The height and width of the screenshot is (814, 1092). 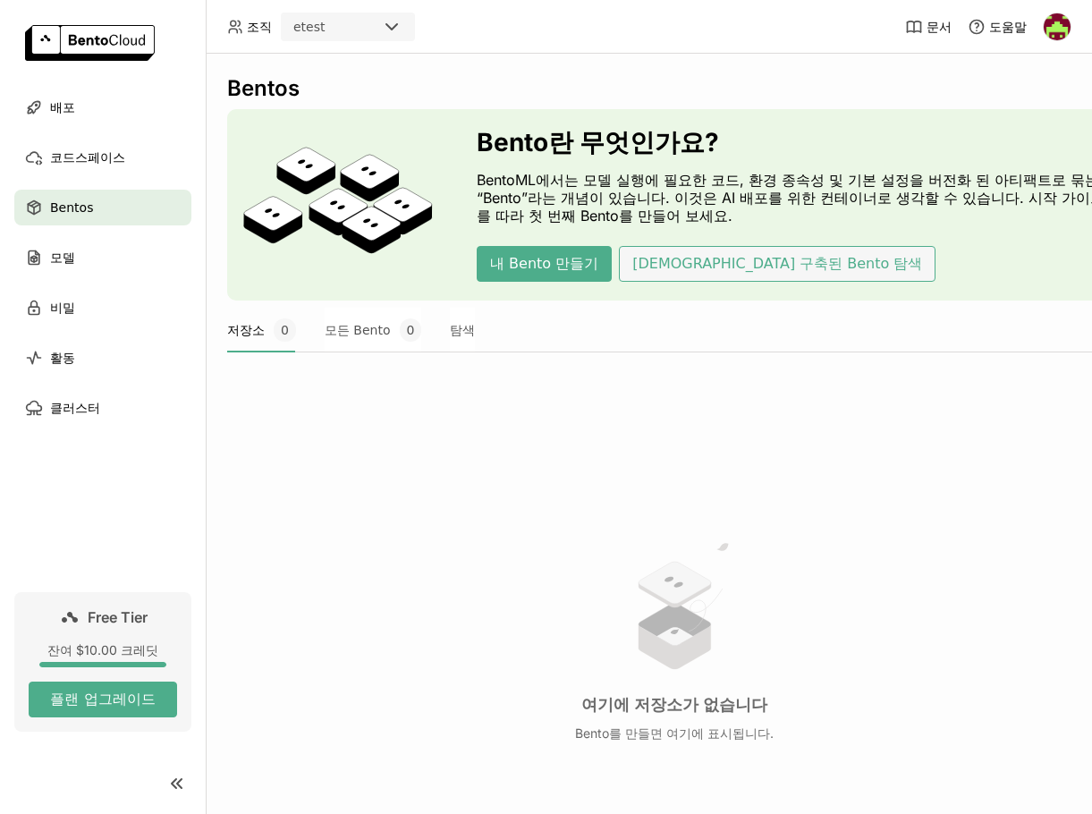 I want to click on a: 클러스터, so click(x=103, y=408).